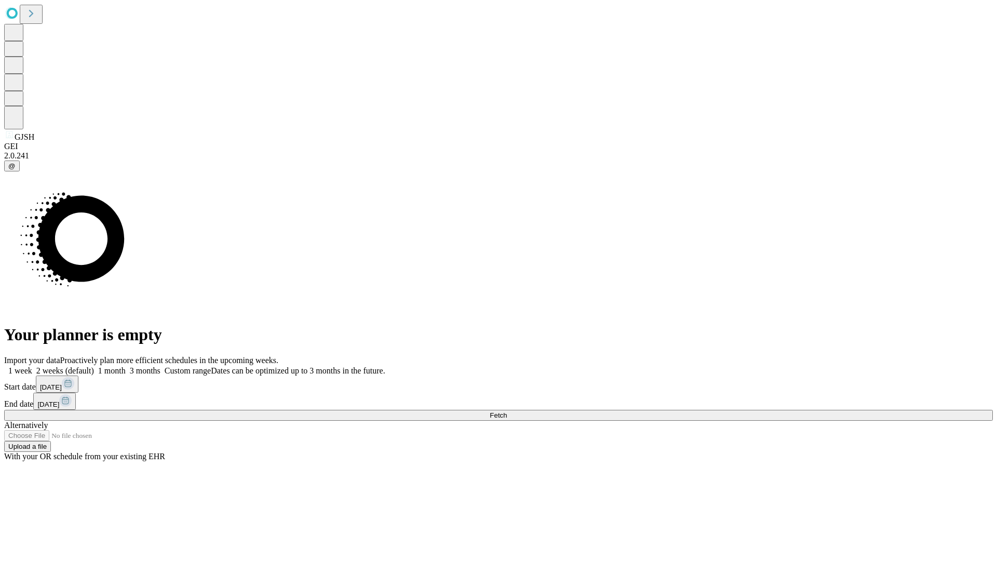 This screenshot has height=561, width=997. I want to click on div: End date, so click(499, 401).